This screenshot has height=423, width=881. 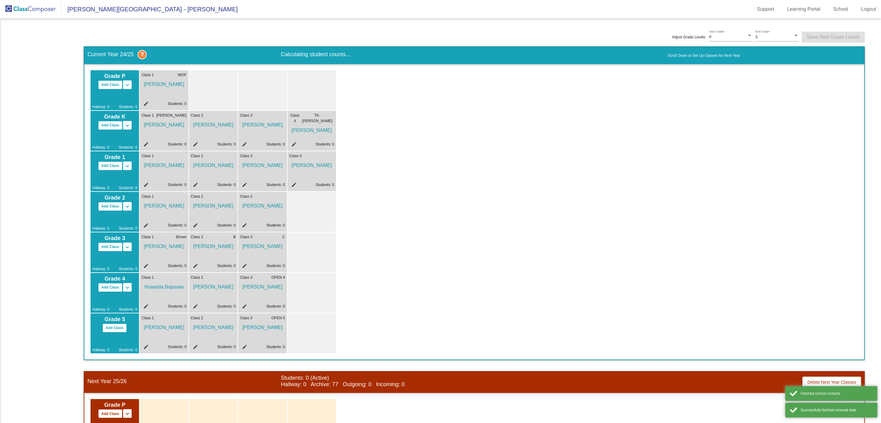 What do you see at coordinates (184, 55) in the screenshot?
I see `span: Current Year 24/25` at bounding box center [184, 55].